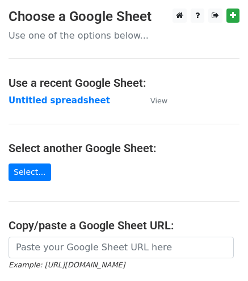 Image resolution: width=248 pixels, height=281 pixels. I want to click on small: View, so click(159, 101).